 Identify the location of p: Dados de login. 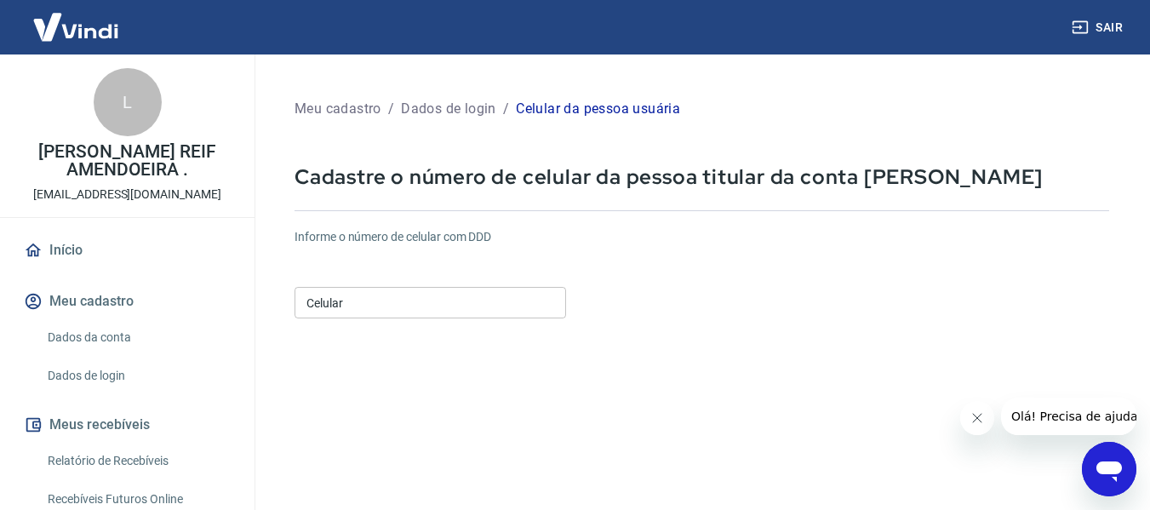
(449, 109).